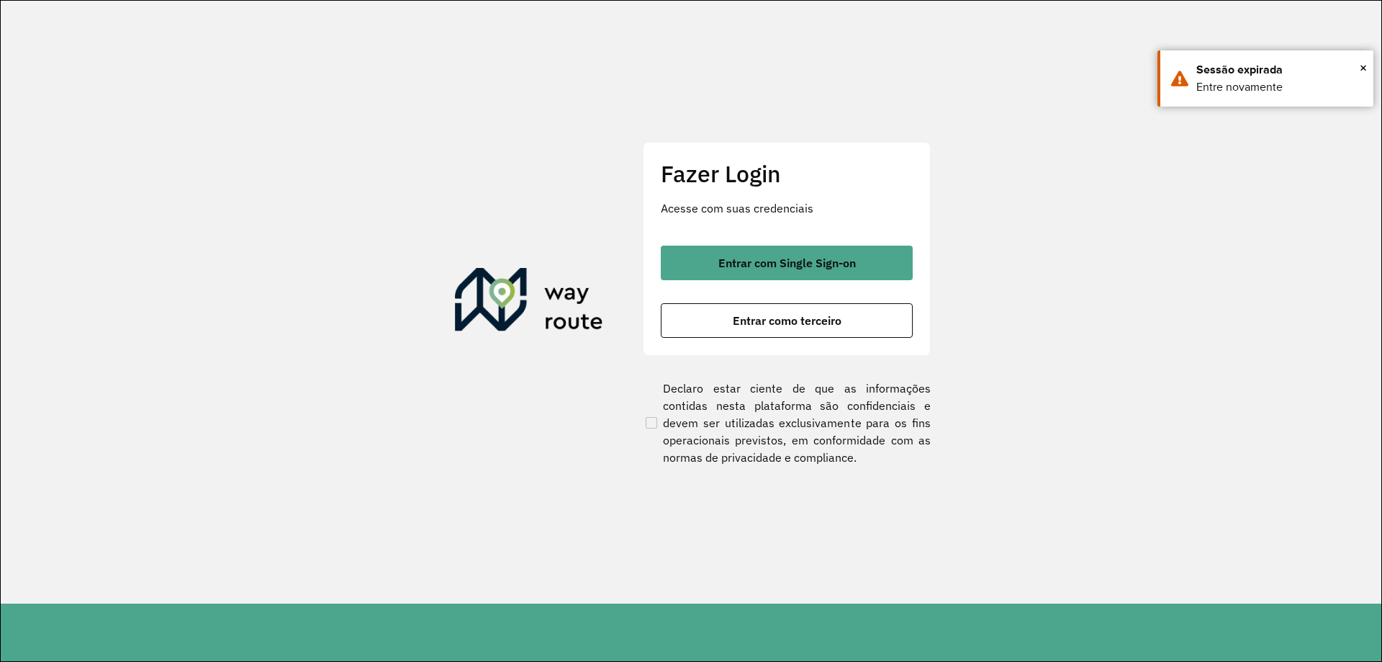  What do you see at coordinates (787, 423) in the screenshot?
I see `label: Declaro estar ciente de que as informações contidas nesta plataforma são confidenciais e devem se...` at bounding box center [787, 423].